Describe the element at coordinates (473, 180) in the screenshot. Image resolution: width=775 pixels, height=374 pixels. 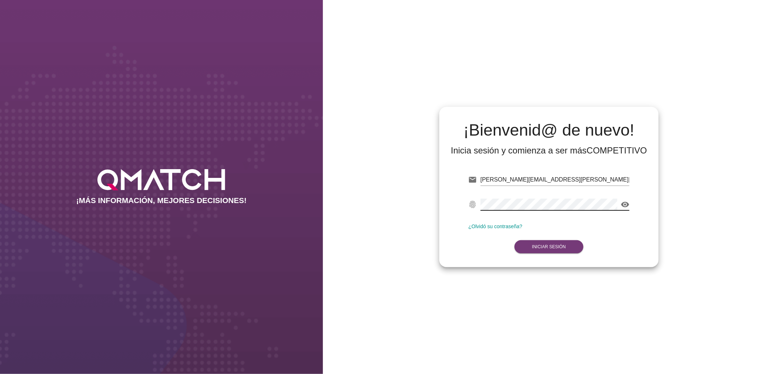
I see `i: email` at that location.